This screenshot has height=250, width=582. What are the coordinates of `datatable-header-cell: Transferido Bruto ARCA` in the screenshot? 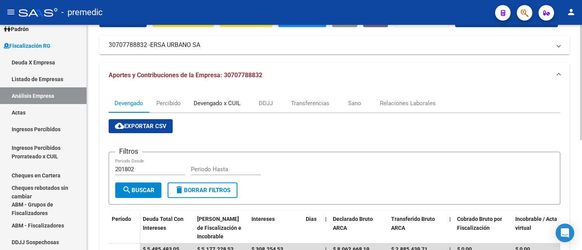 It's located at (417, 228).